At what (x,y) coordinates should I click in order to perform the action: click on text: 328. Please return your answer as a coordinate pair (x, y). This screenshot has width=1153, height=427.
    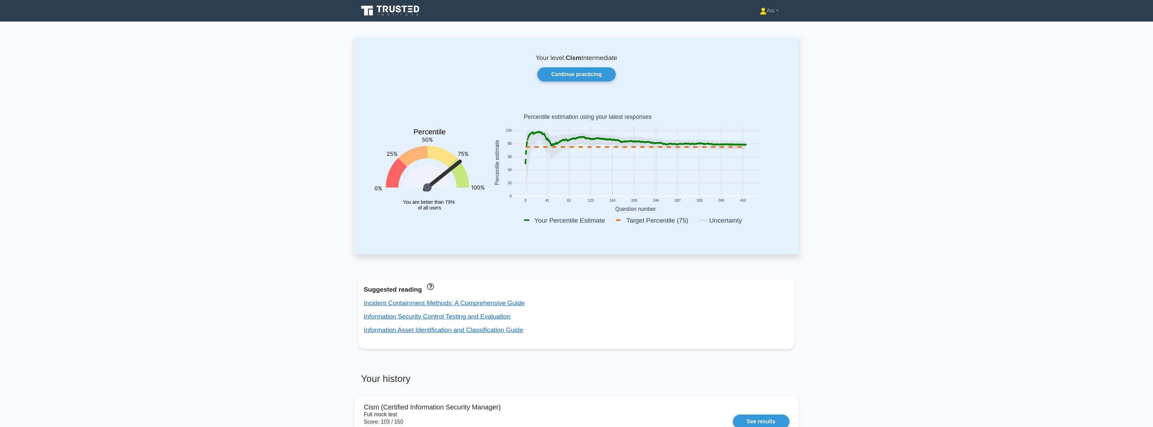
    Looking at the image, I should click on (699, 201).